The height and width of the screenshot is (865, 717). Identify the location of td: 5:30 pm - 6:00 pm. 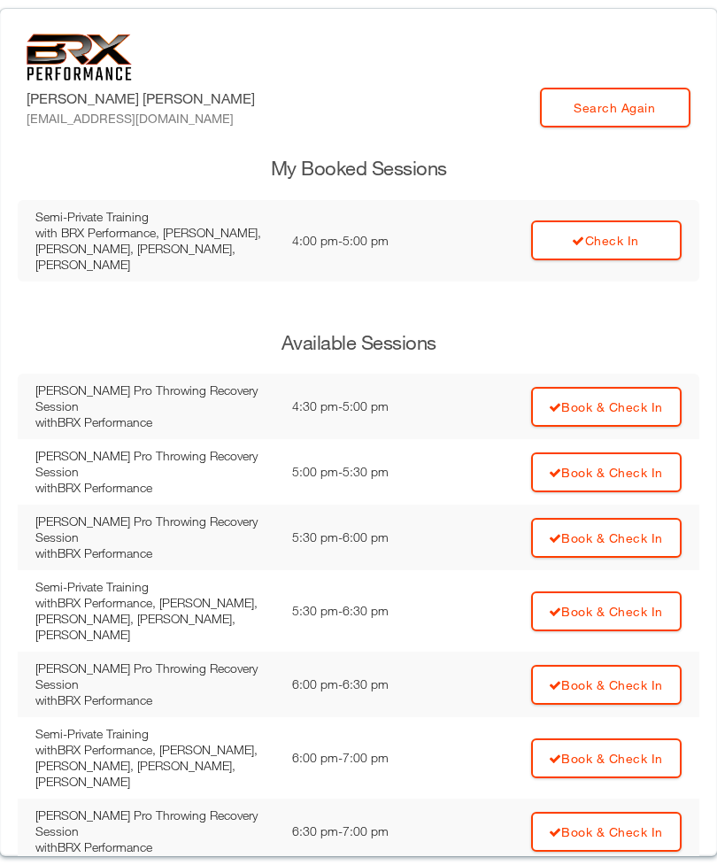
(365, 537).